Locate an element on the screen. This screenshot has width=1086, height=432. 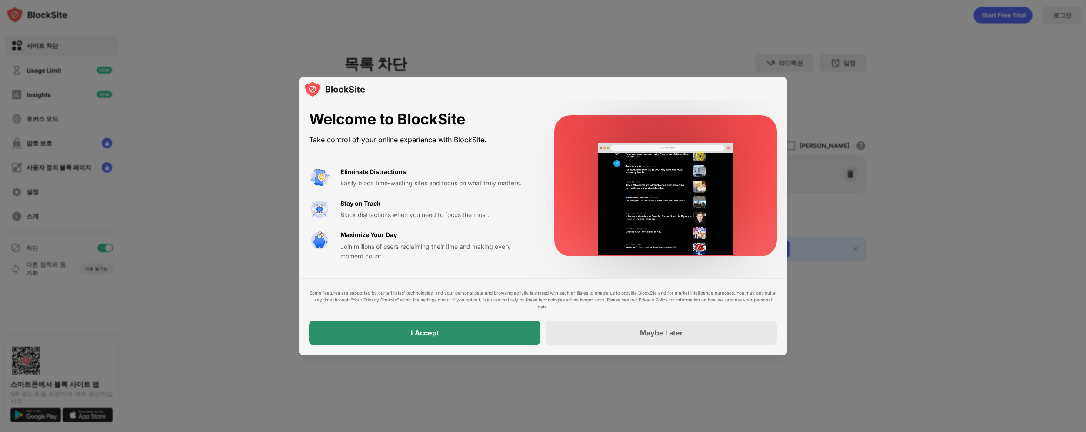
div: Stay on Track is located at coordinates (360, 204).